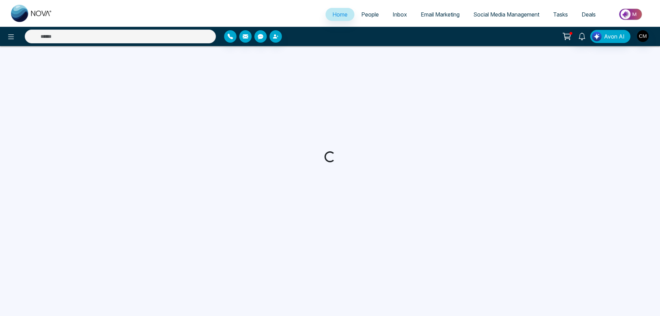 The image size is (660, 316). I want to click on span: Home, so click(340, 14).